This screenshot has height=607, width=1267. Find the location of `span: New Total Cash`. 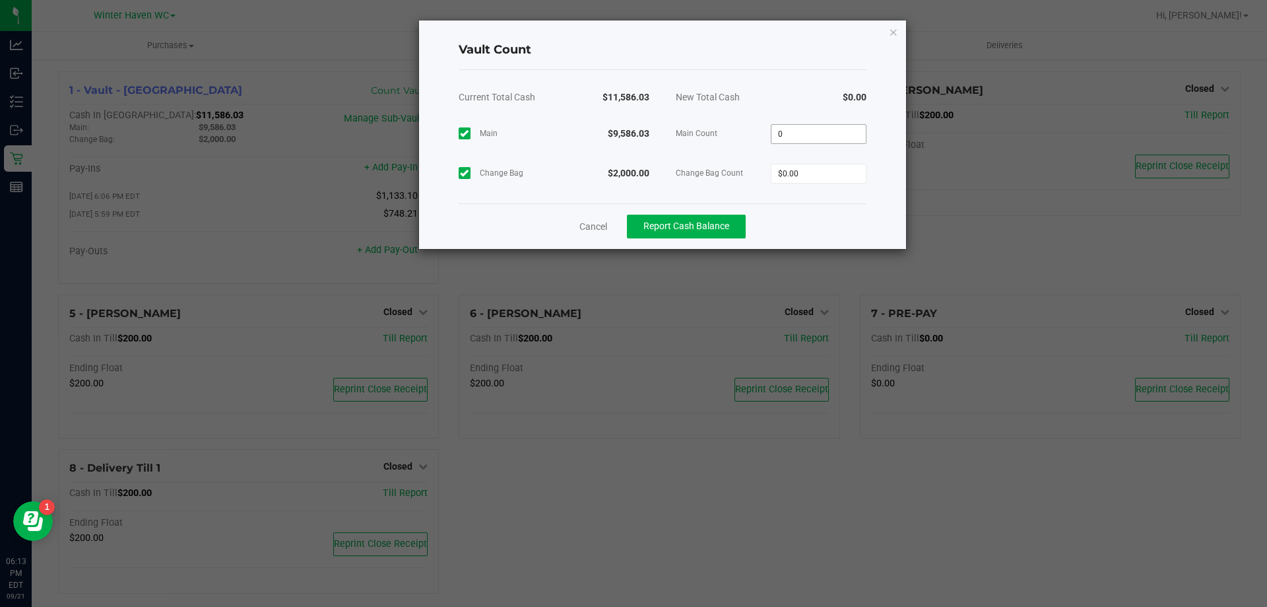

span: New Total Cash is located at coordinates (708, 97).